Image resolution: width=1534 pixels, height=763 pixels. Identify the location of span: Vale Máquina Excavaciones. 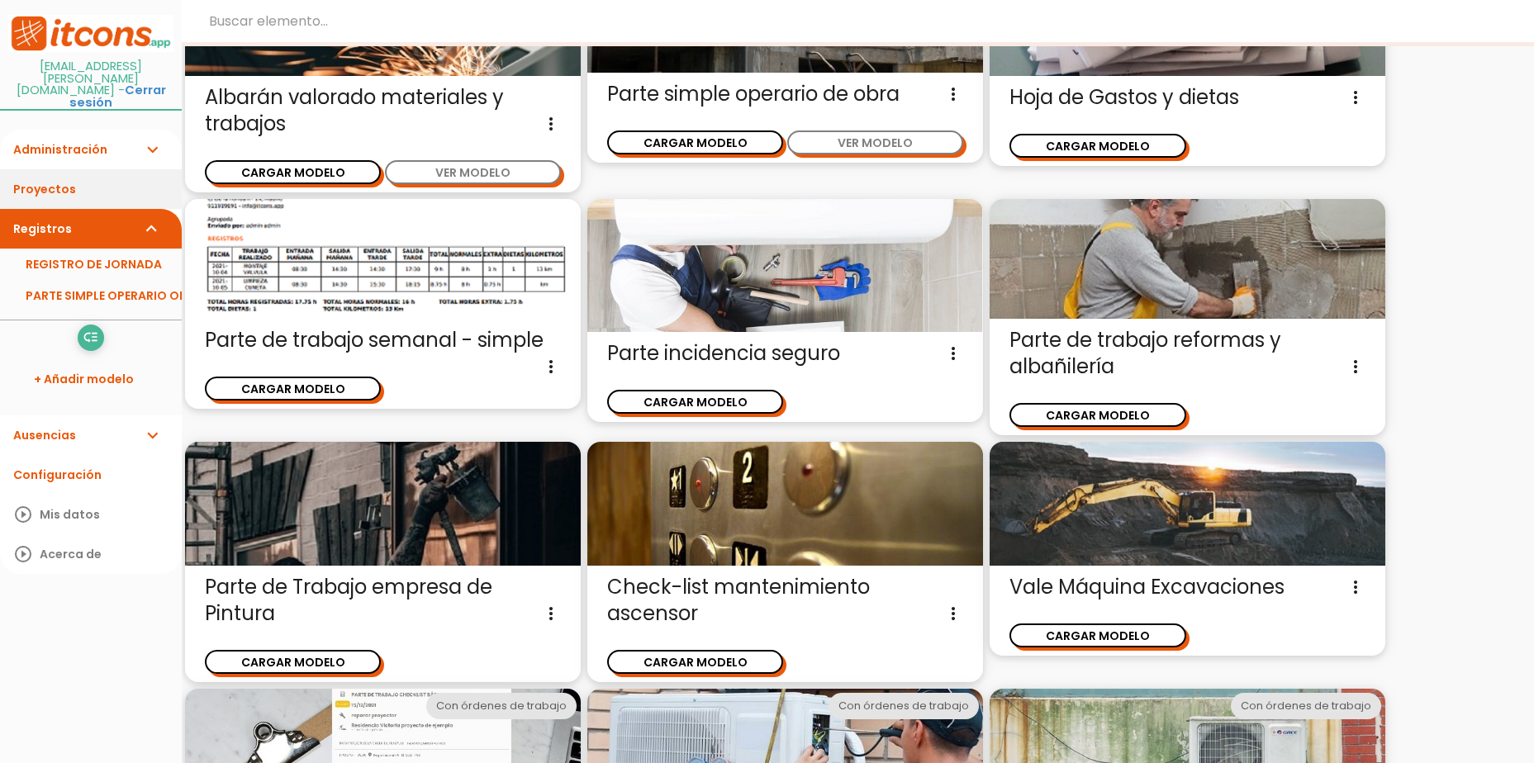
(1187, 587).